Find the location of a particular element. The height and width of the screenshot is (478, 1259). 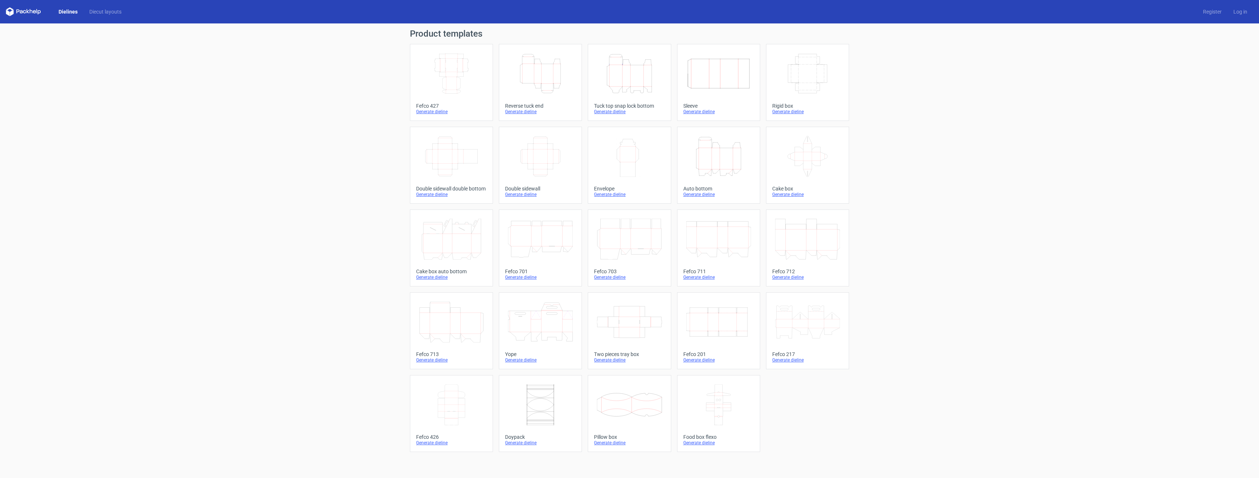

a: Cake boxGenerate dieline is located at coordinates (808, 165).